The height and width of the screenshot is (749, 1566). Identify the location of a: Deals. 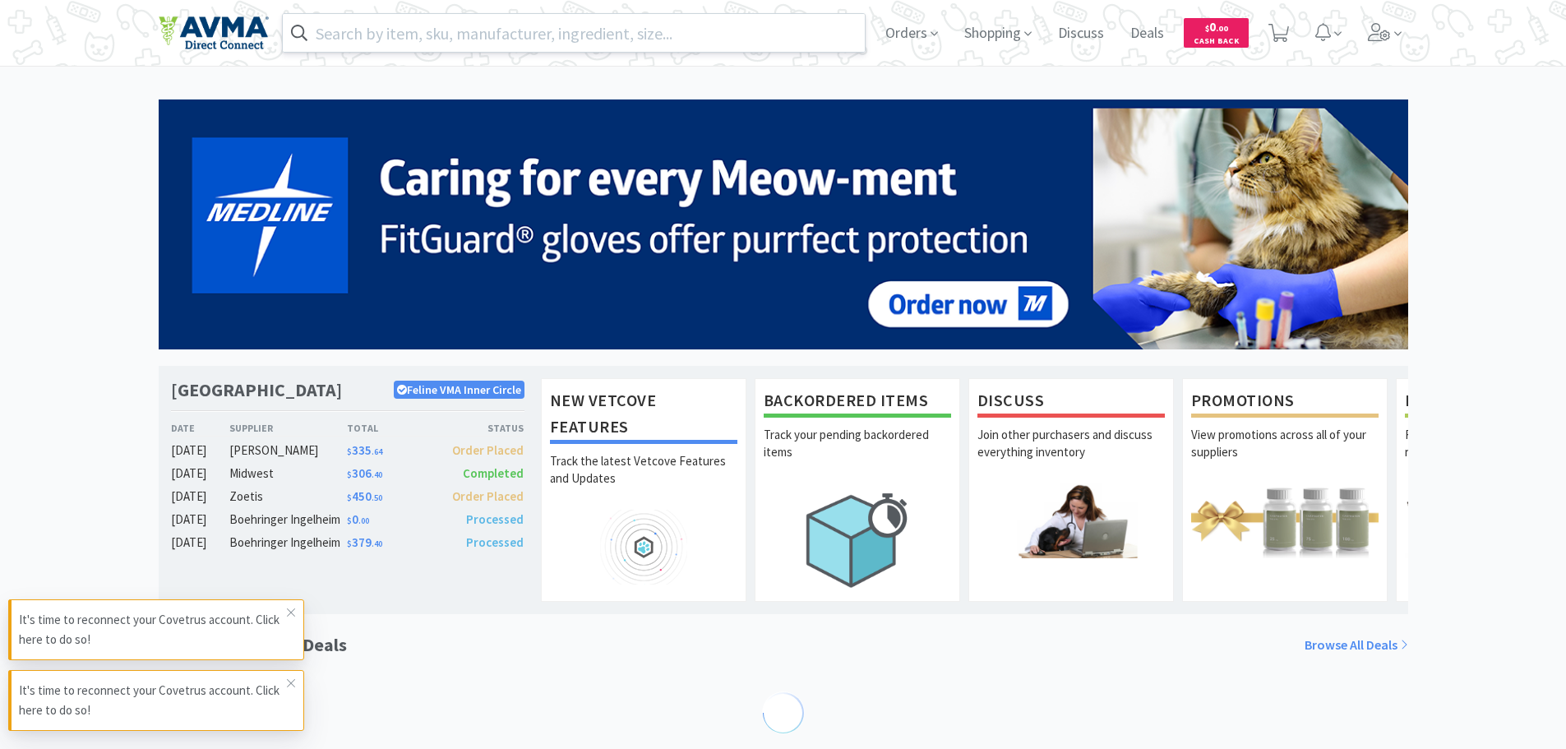
(1147, 34).